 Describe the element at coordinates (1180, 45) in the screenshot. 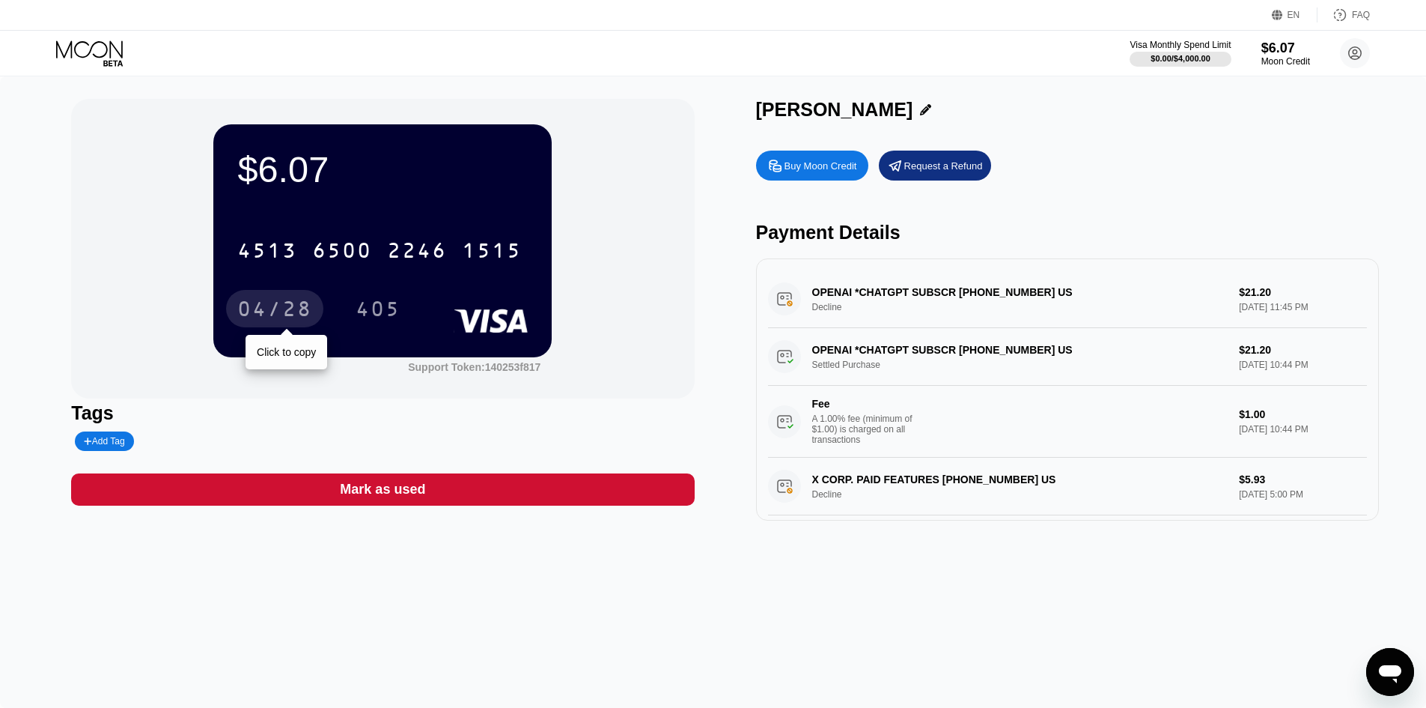

I see `div: Visa Monthly Spend Limit` at that location.